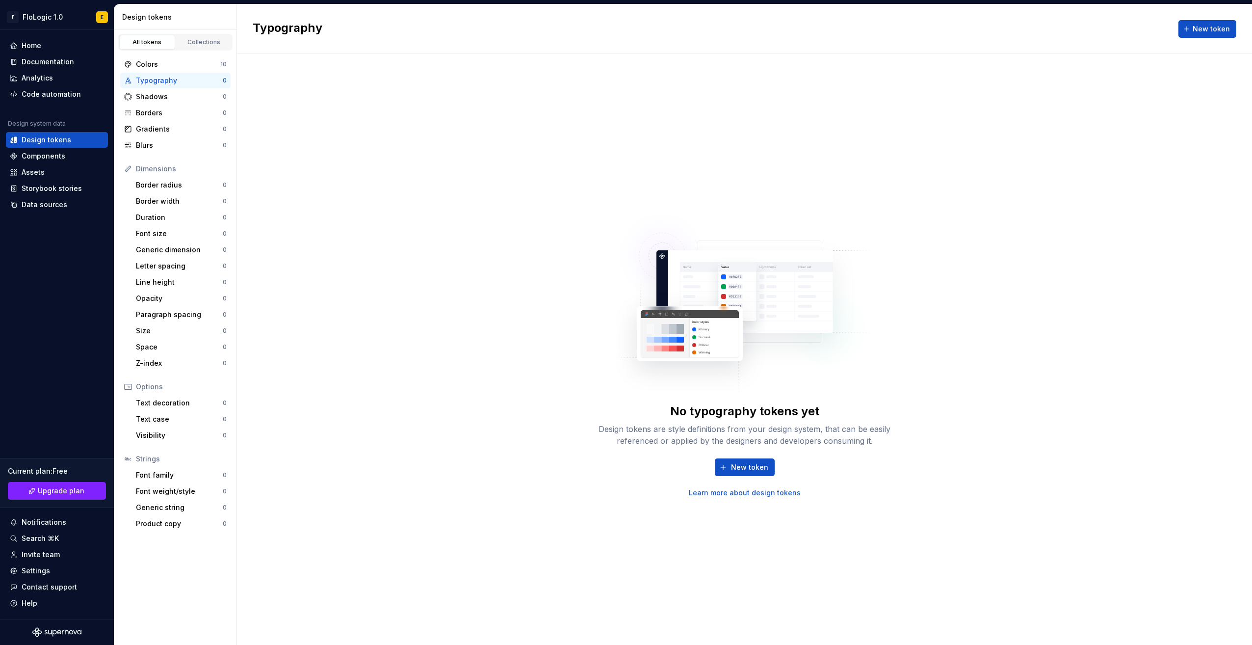 Image resolution: width=1252 pixels, height=645 pixels. What do you see at coordinates (288, 29) in the screenshot?
I see `h2: Typography` at bounding box center [288, 29].